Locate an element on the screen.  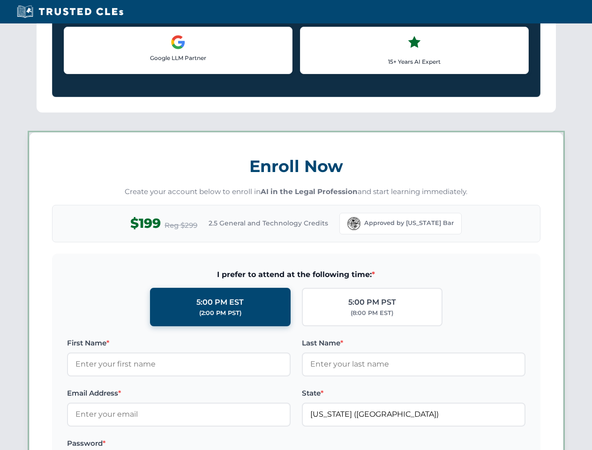
div: (2:00 PM PST) is located at coordinates (220, 313).